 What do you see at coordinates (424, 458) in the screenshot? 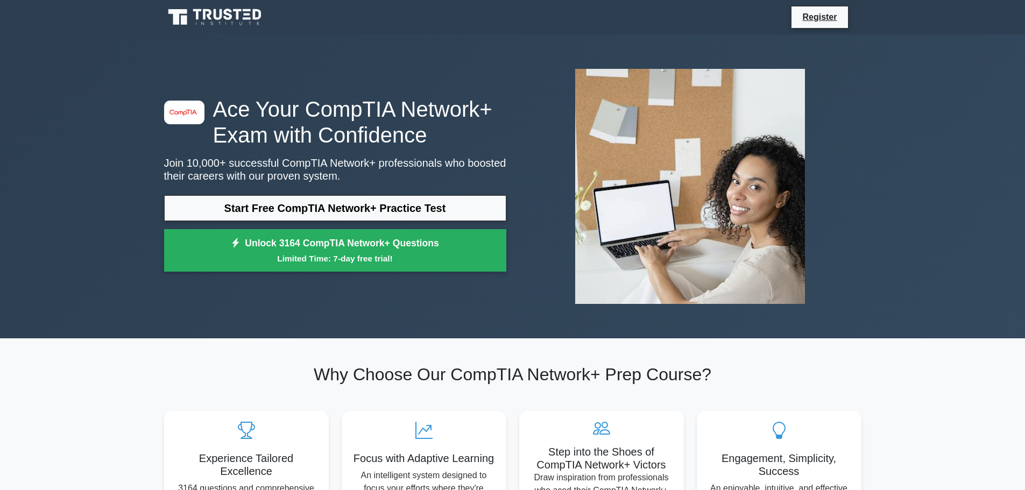
I see `h5: Focus with Adaptive Learning` at bounding box center [424, 458].